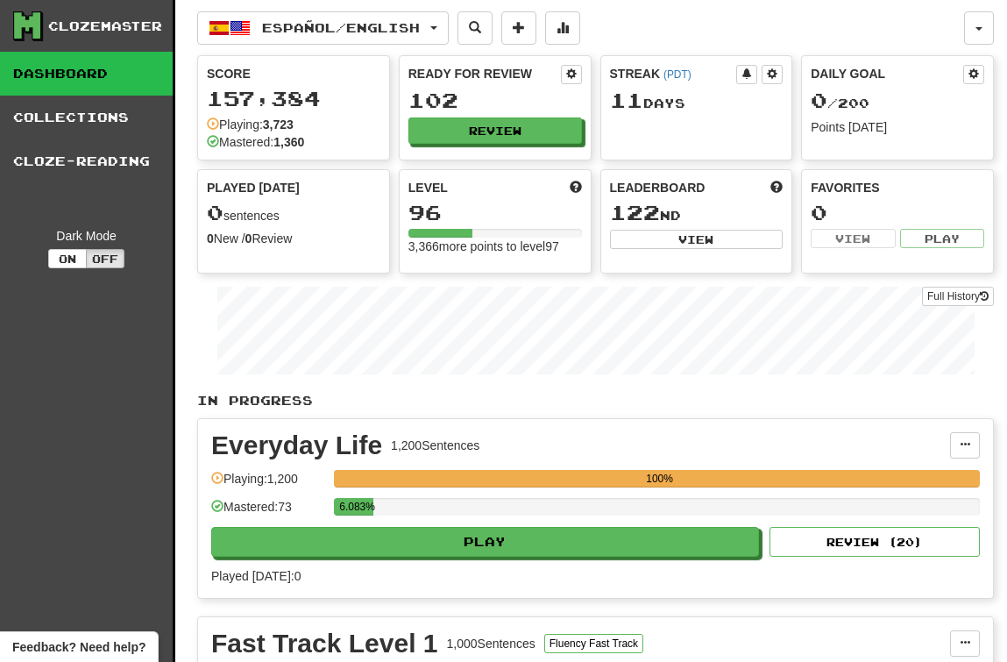 Image resolution: width=1007 pixels, height=662 pixels. I want to click on span: This week in points, UTC, so click(777, 188).